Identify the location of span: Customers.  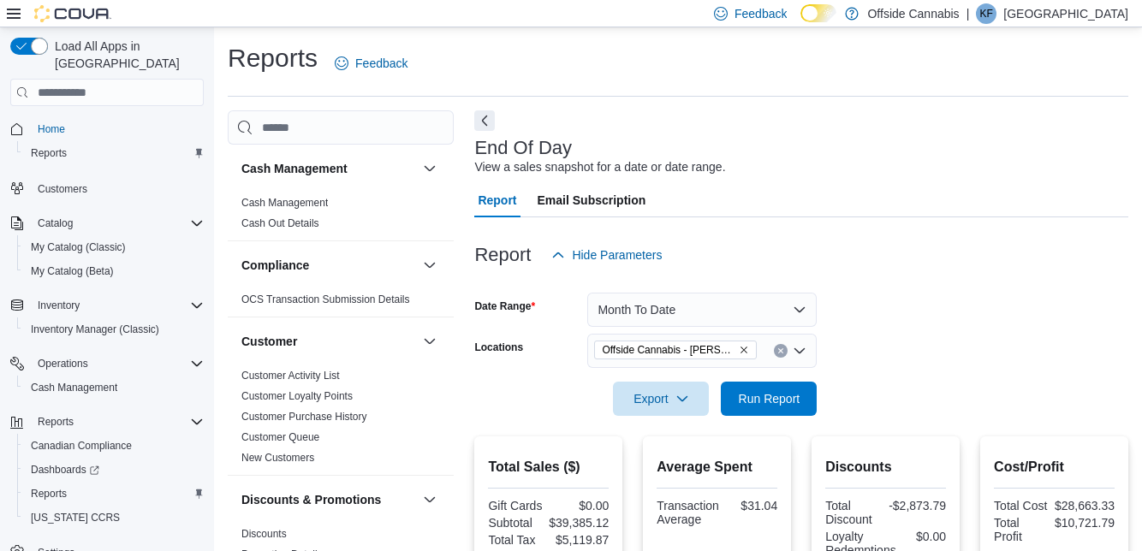
(117, 187).